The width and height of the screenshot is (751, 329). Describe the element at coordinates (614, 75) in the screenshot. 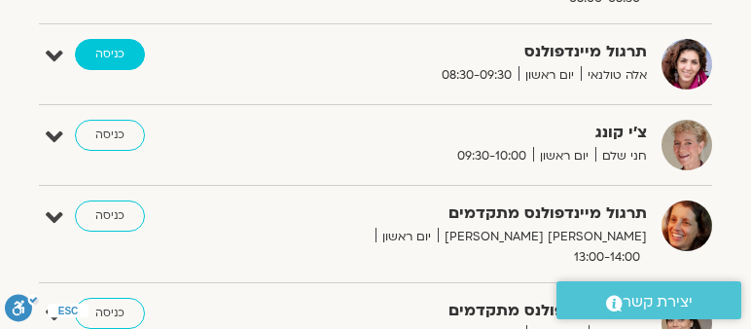

I see `span: אלה טולנאי` at that location.